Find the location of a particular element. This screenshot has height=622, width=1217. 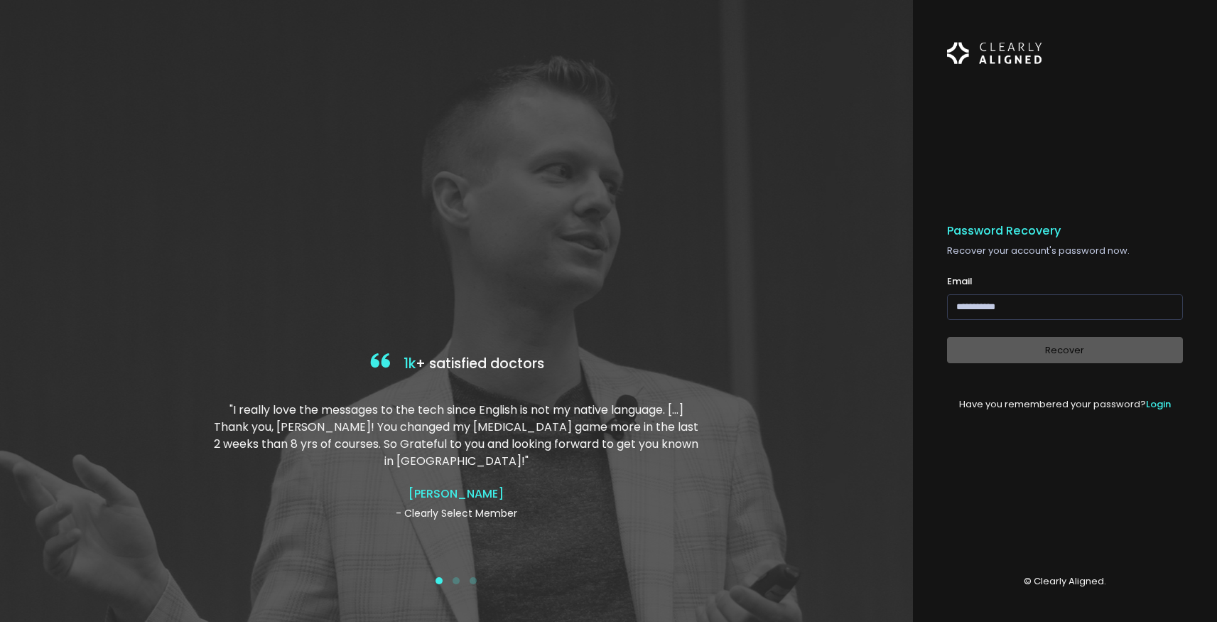

p: - Clearly Select Member is located at coordinates (456, 513).